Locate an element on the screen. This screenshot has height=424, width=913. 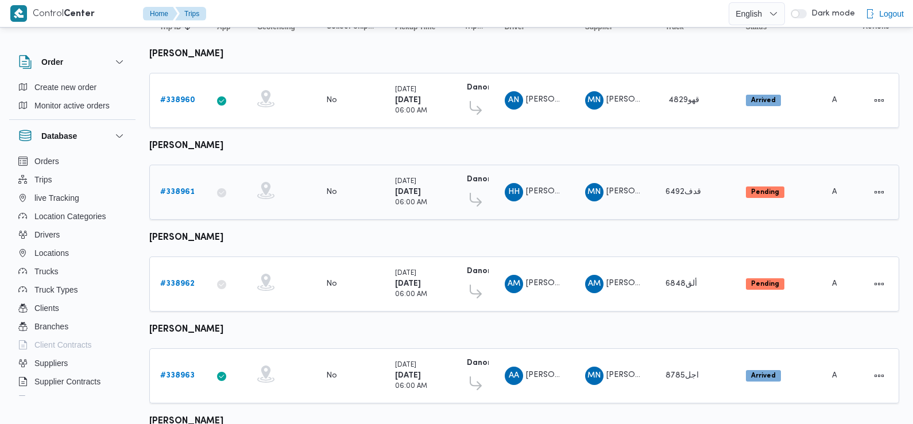
b: Center is located at coordinates (79, 14).